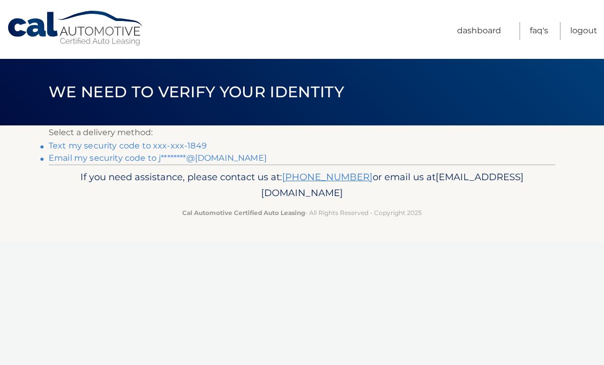  Describe the element at coordinates (302, 133) in the screenshot. I see `p: Select a delivery method:` at that location.